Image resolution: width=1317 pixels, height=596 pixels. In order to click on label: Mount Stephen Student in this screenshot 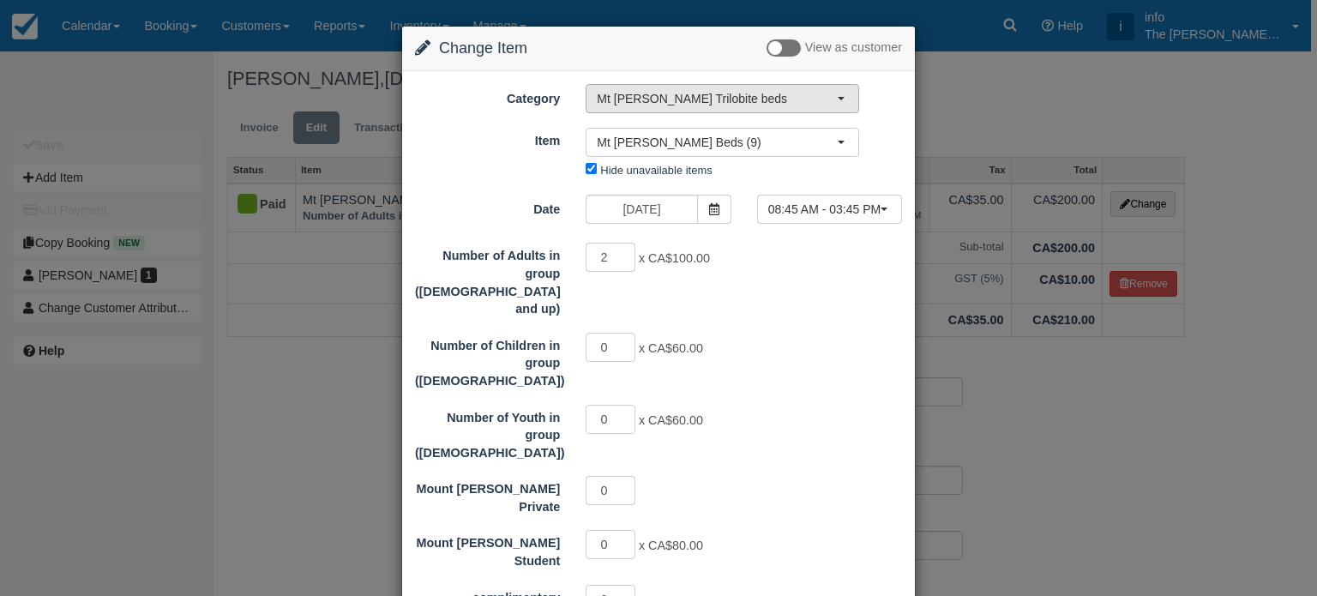, I will do `click(487, 549)`.